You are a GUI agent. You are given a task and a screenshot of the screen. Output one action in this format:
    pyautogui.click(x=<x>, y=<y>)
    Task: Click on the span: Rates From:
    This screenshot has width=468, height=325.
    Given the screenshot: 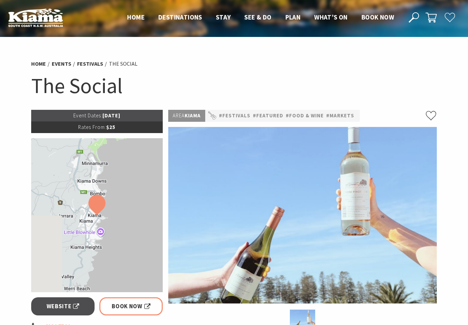 What is the action you would take?
    pyautogui.click(x=92, y=127)
    